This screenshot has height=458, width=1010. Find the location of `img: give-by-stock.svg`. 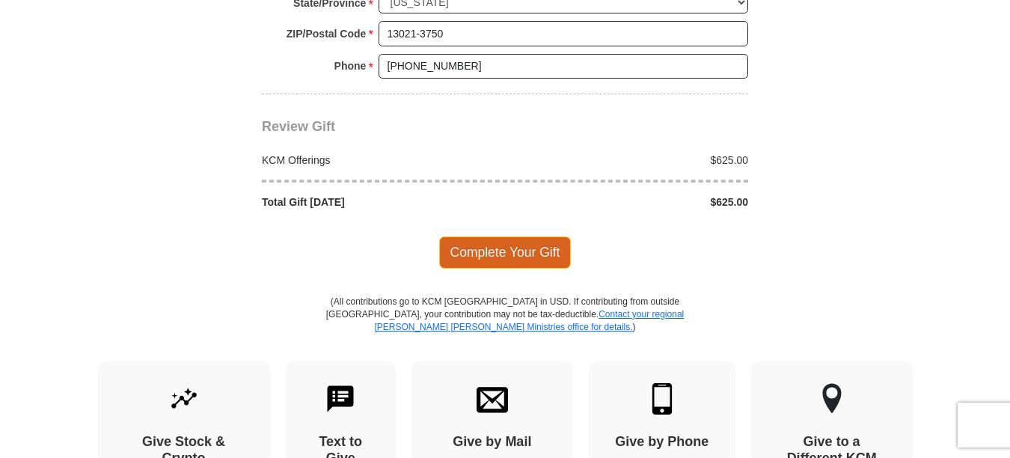

img: give-by-stock.svg is located at coordinates (184, 399).